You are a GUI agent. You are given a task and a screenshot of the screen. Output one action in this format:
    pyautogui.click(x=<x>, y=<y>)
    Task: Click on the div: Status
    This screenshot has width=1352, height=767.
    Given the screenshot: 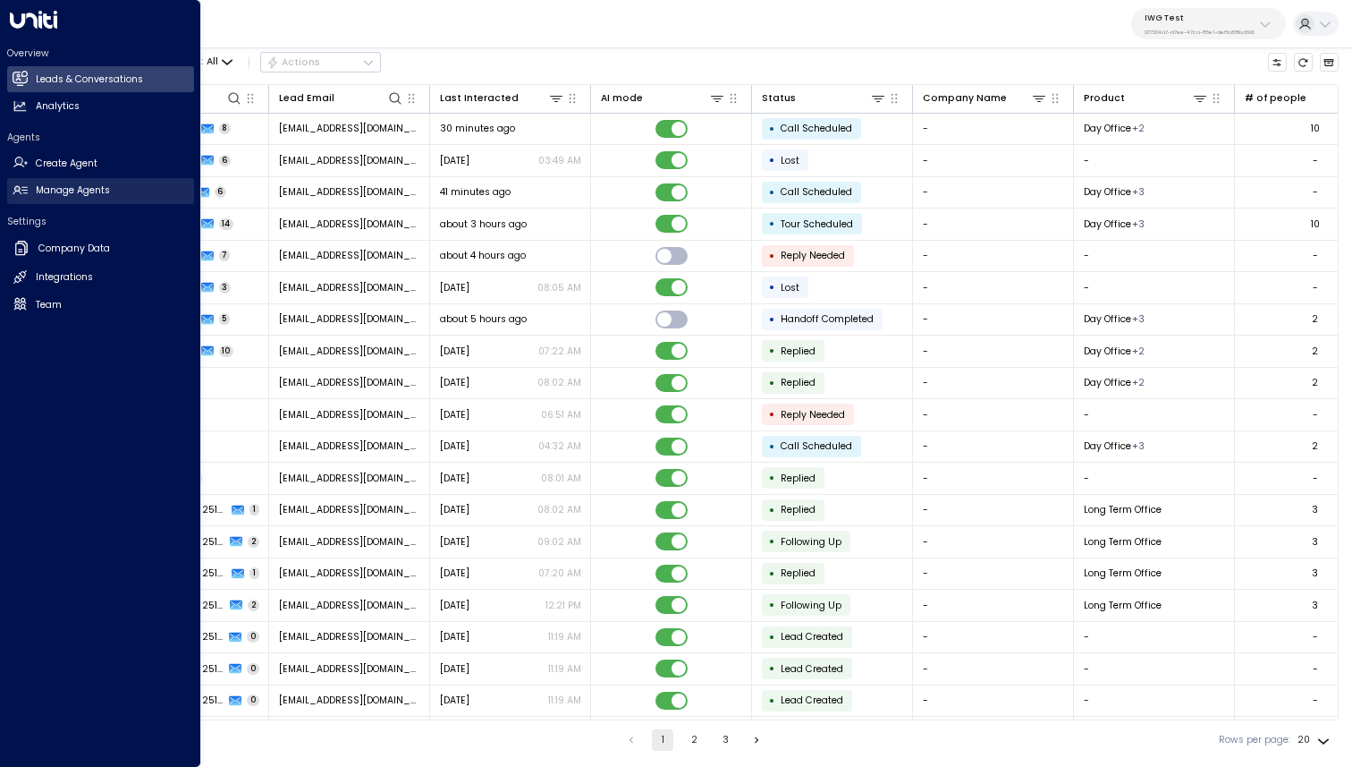 What is the action you would take?
    pyautogui.click(x=825, y=97)
    